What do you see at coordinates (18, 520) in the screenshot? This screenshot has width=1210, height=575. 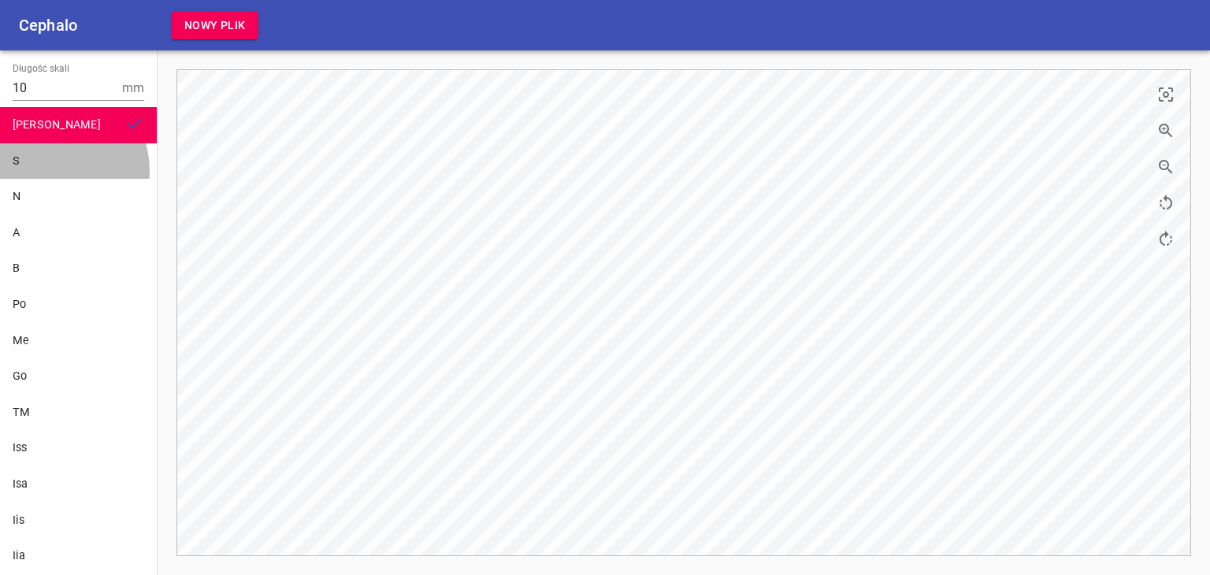 I see `span: Iis` at bounding box center [18, 520].